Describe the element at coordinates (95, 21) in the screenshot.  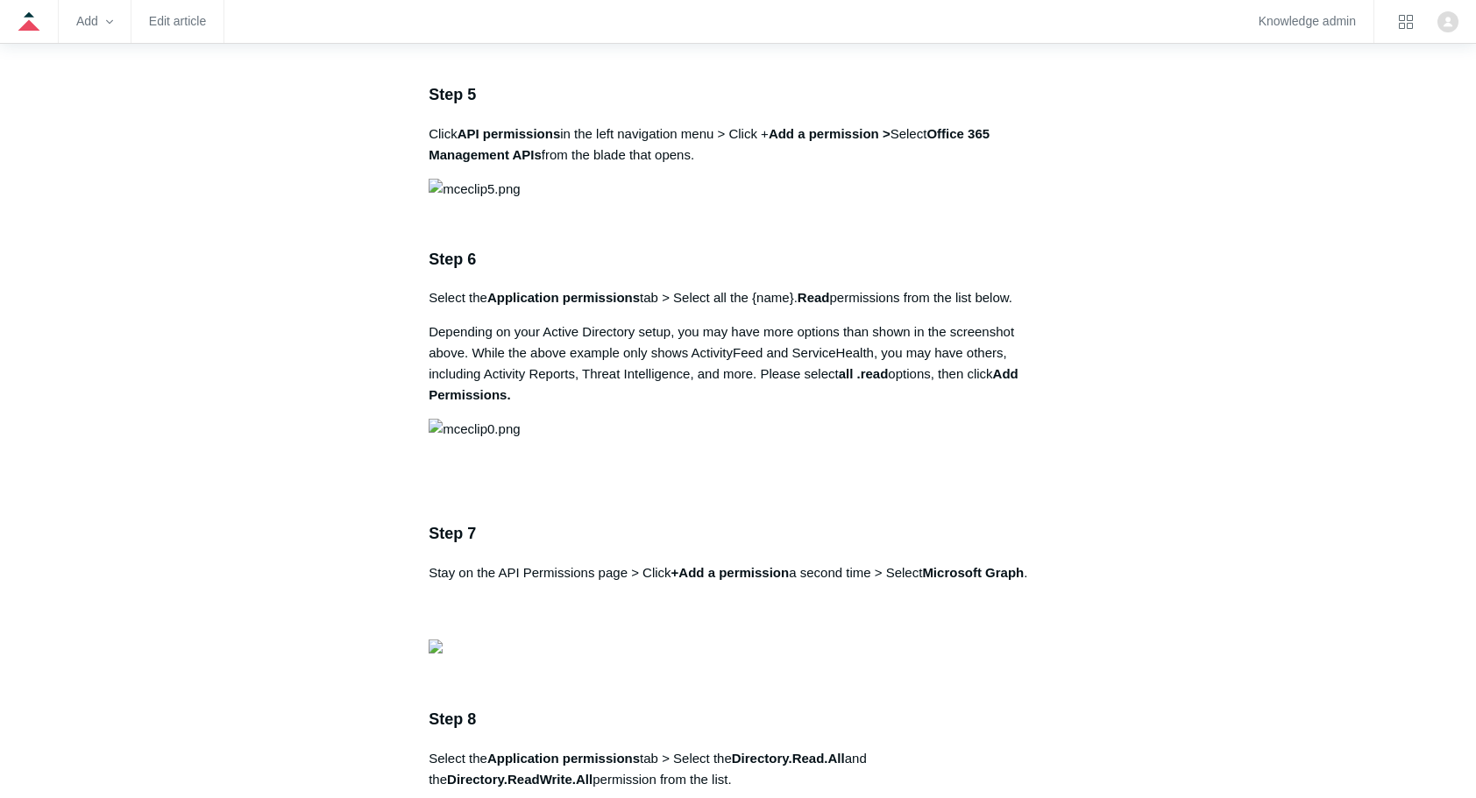
I see `zd-hc-trigger: Add` at that location.